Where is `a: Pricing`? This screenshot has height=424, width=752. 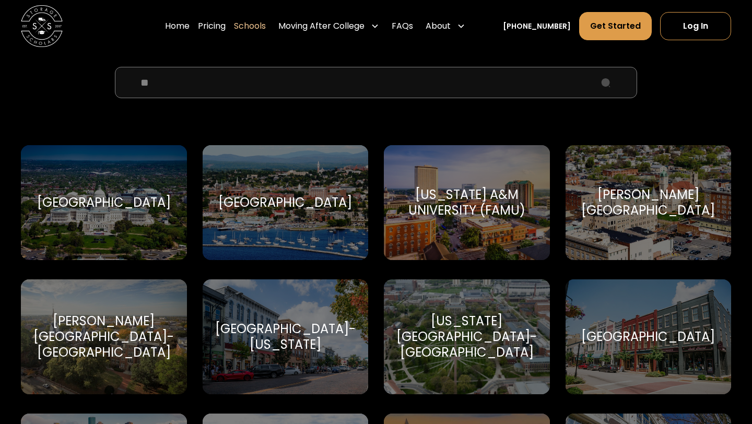
a: Pricing is located at coordinates (211, 26).